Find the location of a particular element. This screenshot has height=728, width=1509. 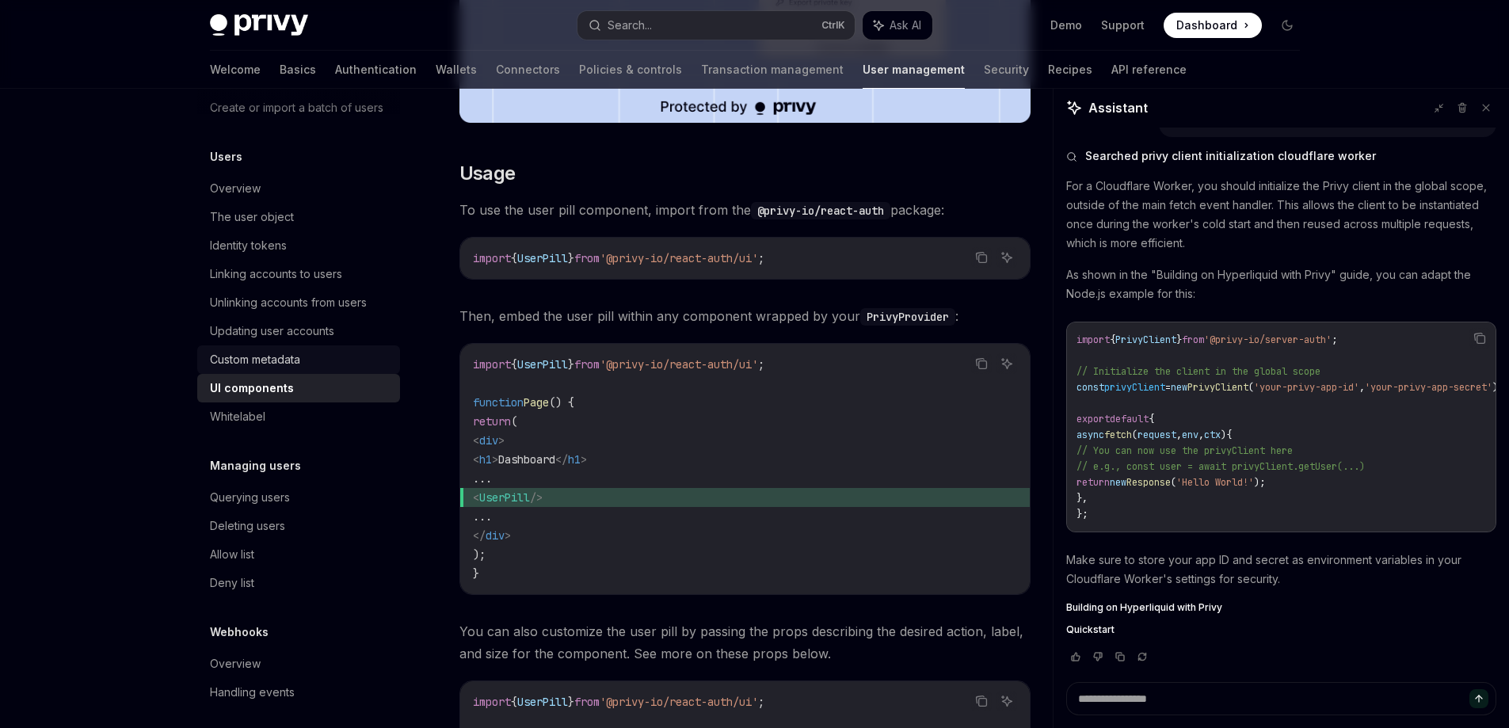

a: Unlinking accounts from users is located at coordinates (299, 303).